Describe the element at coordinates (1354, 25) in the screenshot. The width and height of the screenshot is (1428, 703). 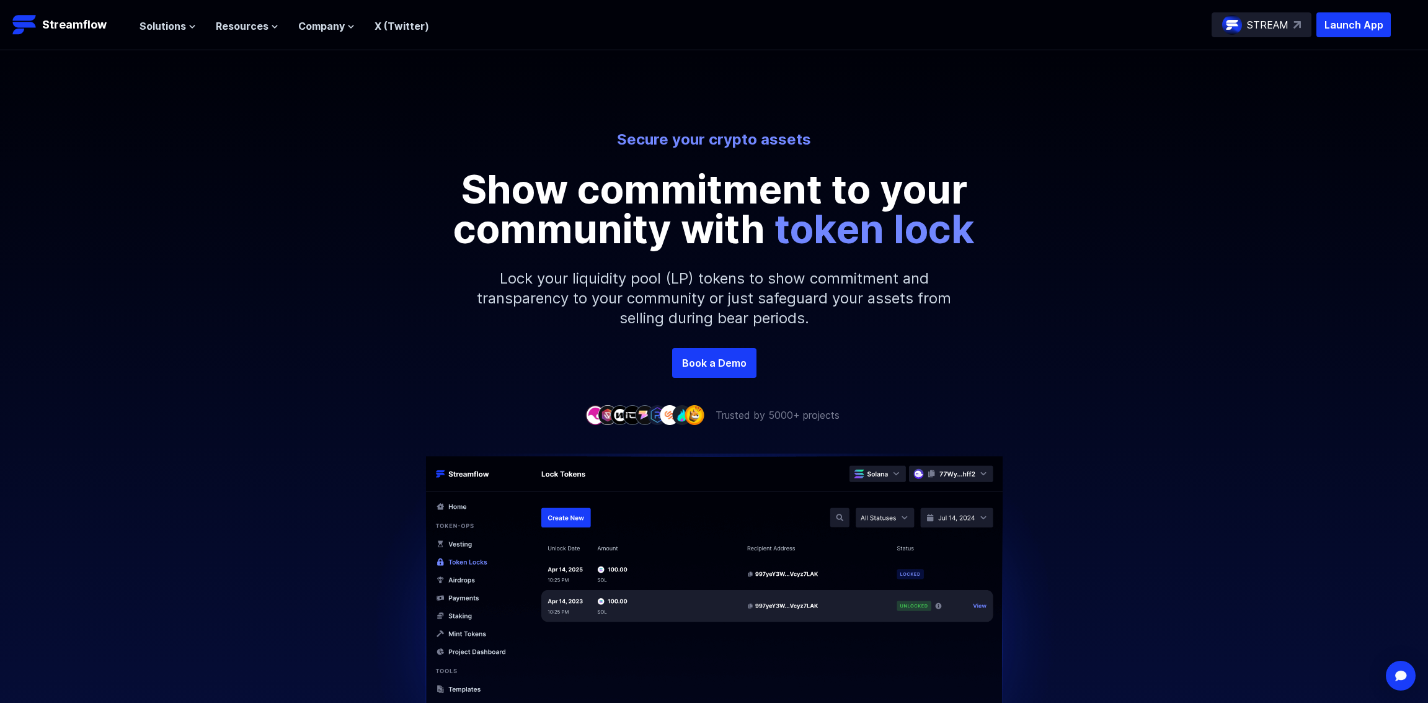
I see `button: Launch App` at that location.